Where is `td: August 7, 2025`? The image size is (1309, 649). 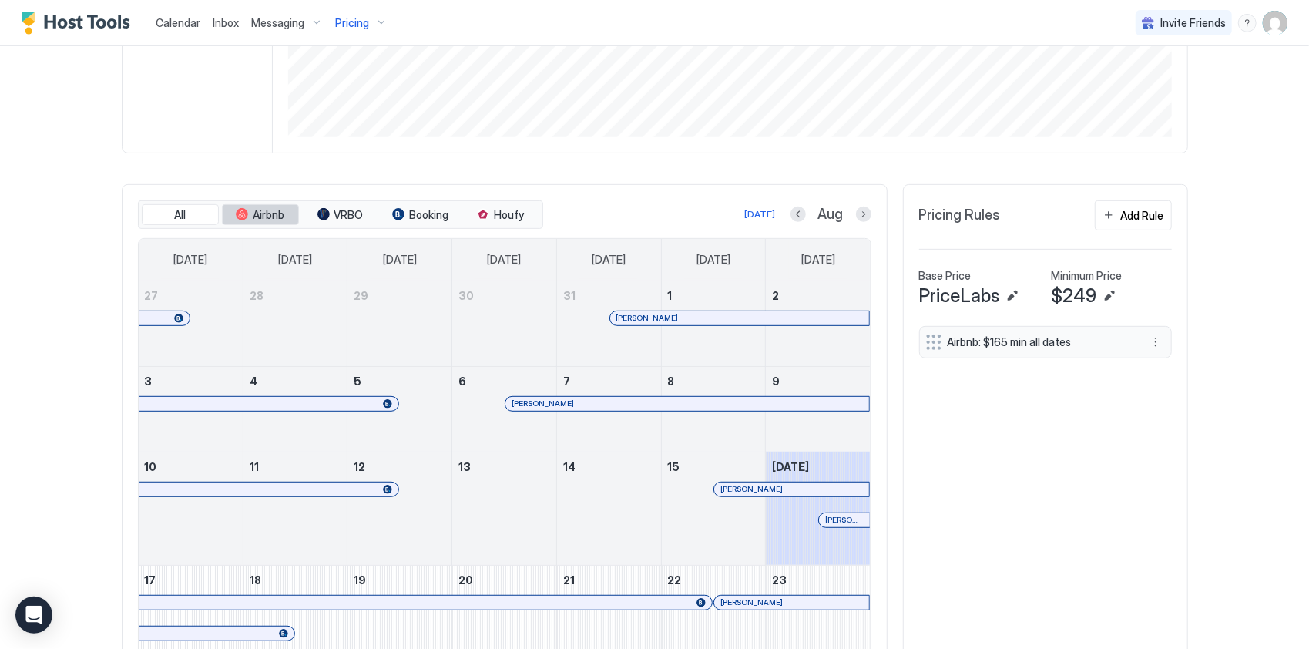 td: August 7, 2025 is located at coordinates (609, 408).